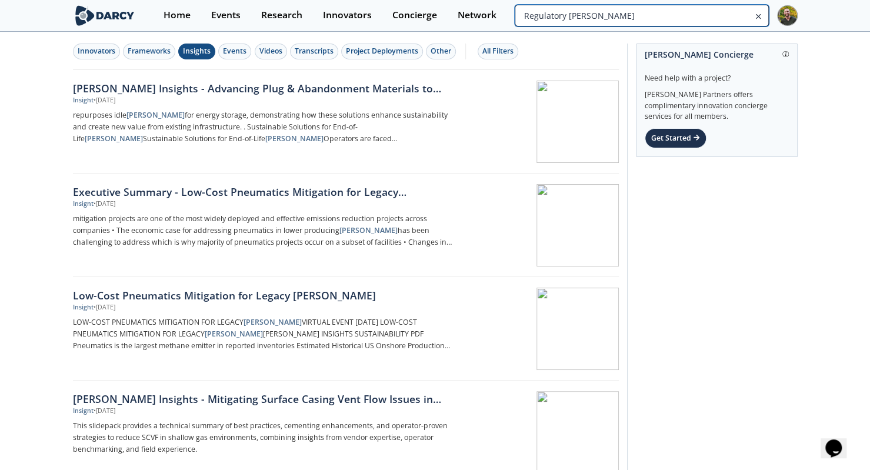 Image resolution: width=870 pixels, height=470 pixels. Describe the element at coordinates (717, 74) in the screenshot. I see `div: Need help with a project?` at that location.